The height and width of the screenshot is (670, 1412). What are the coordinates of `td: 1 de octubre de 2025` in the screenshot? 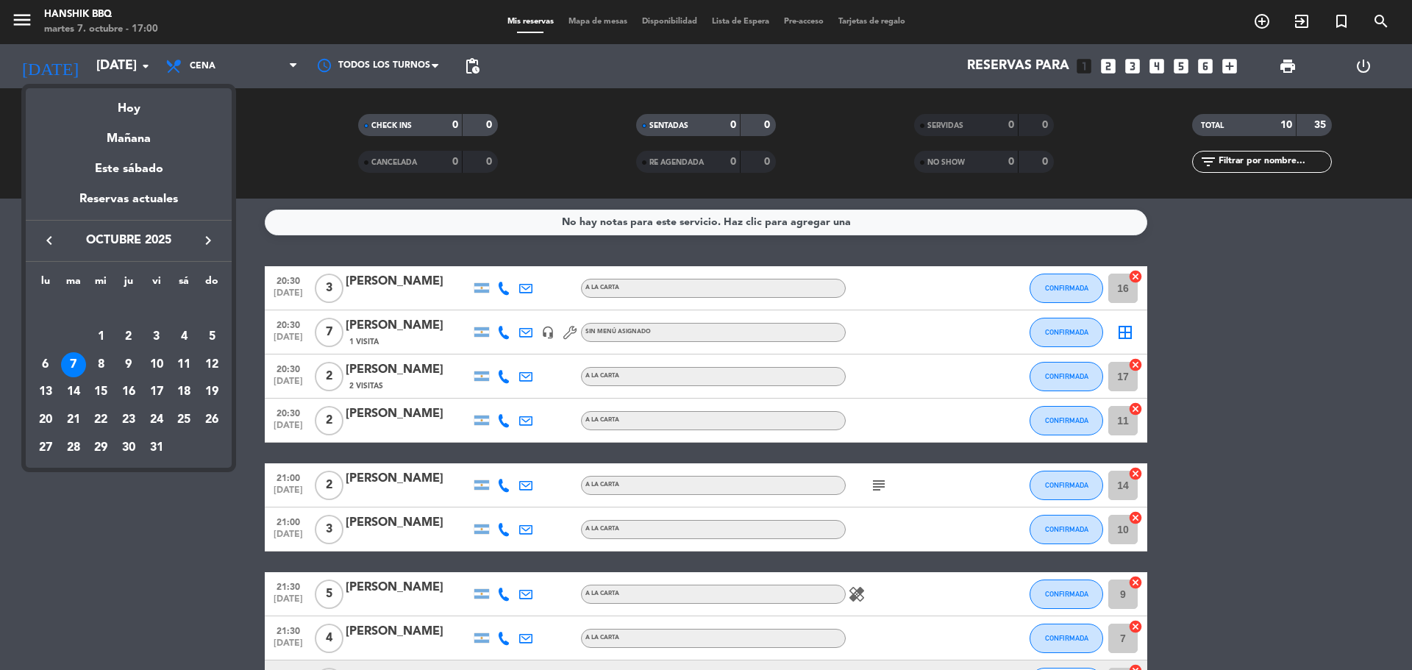 It's located at (101, 337).